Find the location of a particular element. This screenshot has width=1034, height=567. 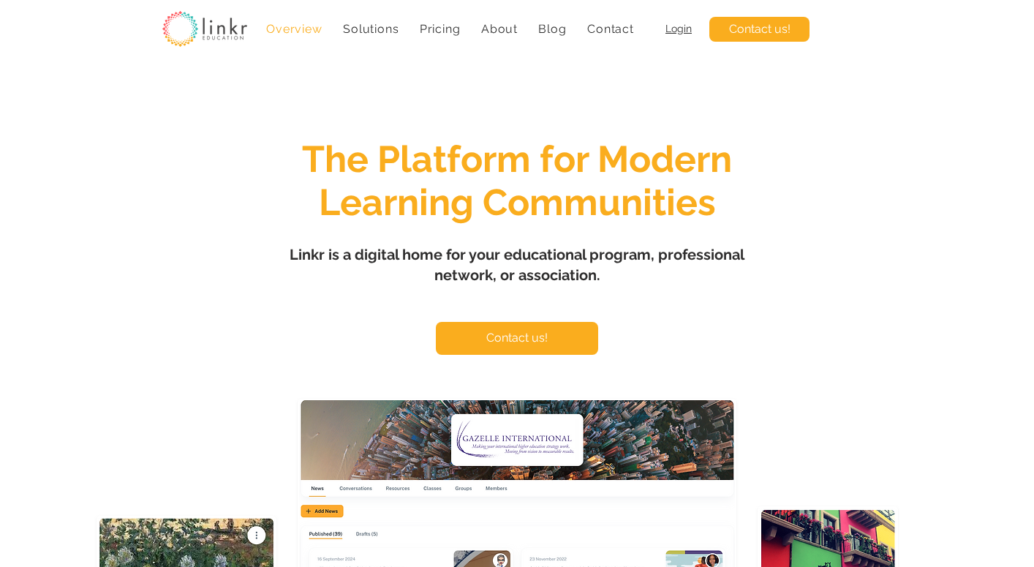

span: Pricing is located at coordinates (440, 29).